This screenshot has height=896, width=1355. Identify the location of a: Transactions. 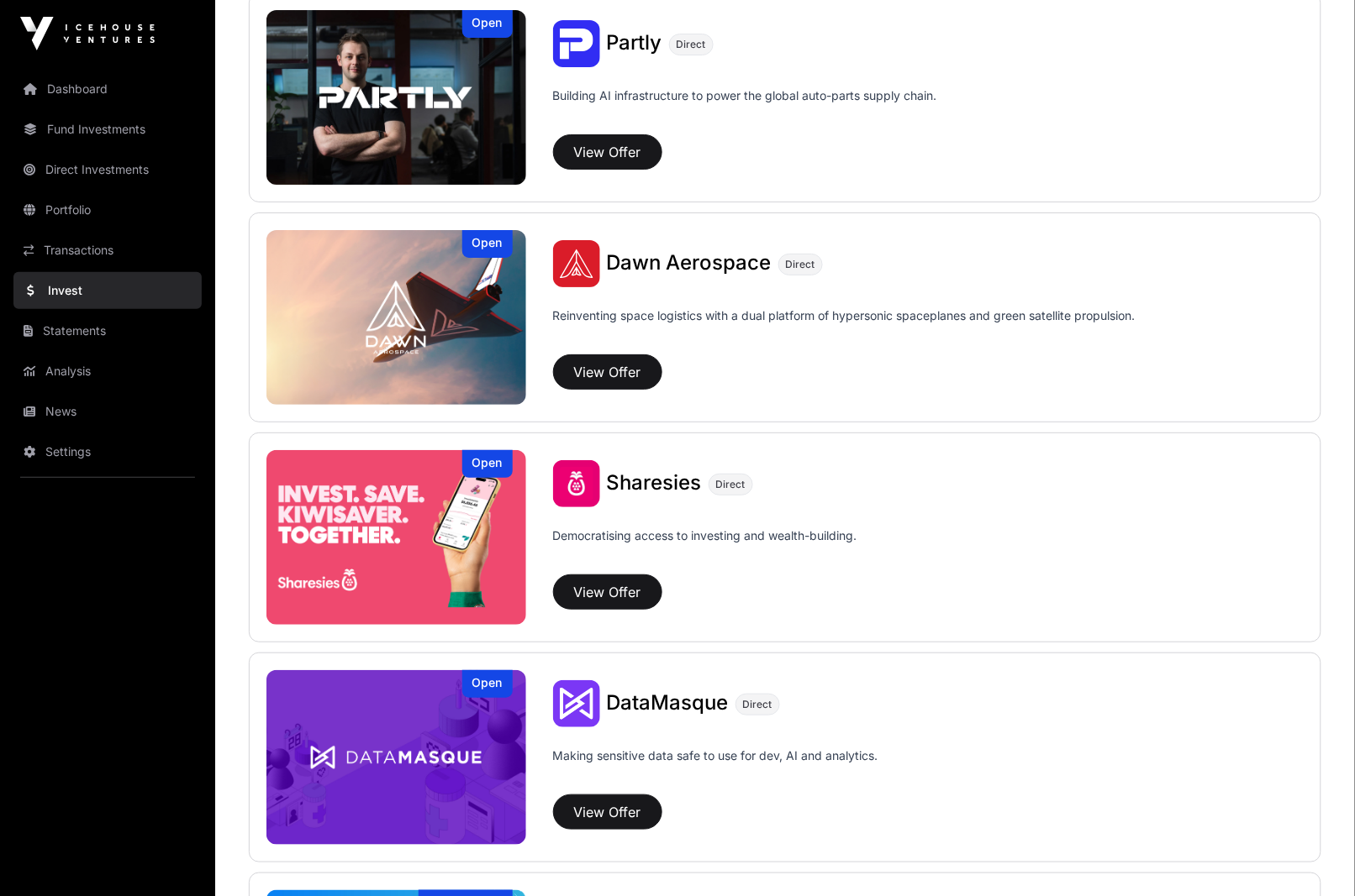
(107, 250).